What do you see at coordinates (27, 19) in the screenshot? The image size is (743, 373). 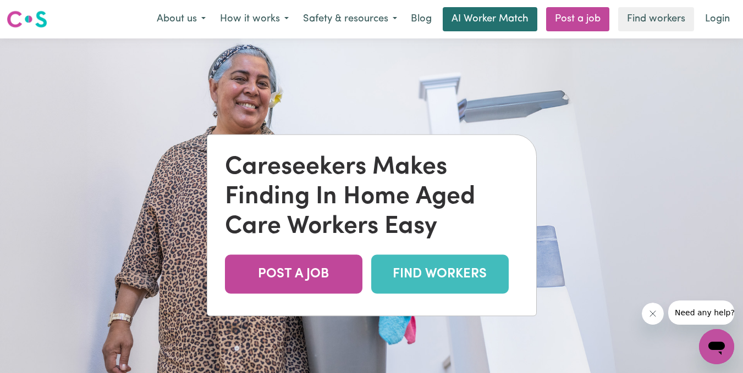 I see `img: Careseekers logo` at bounding box center [27, 19].